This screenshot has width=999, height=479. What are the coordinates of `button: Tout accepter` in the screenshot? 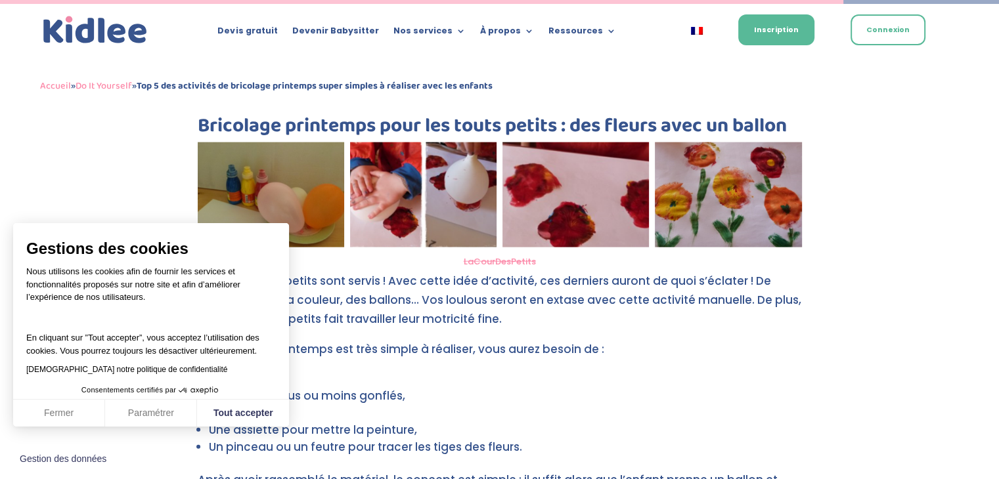 It's located at (243, 414).